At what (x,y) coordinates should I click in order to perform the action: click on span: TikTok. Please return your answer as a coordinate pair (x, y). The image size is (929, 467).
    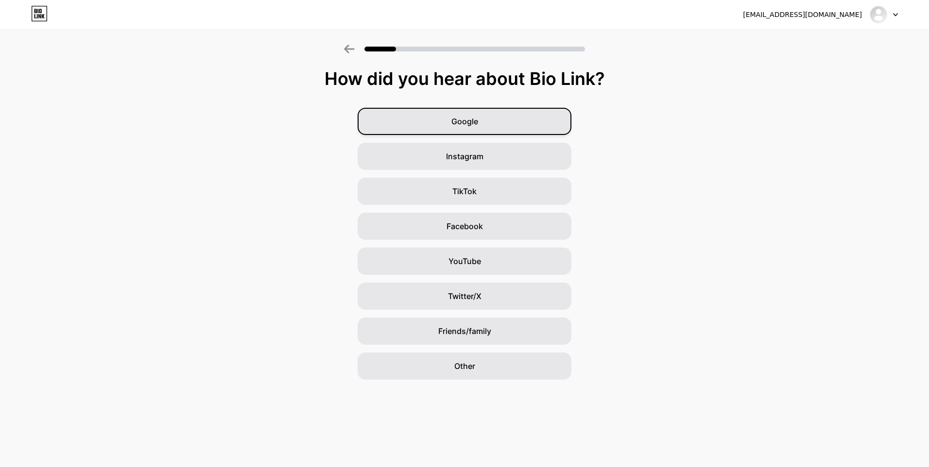
    Looking at the image, I should click on (464, 191).